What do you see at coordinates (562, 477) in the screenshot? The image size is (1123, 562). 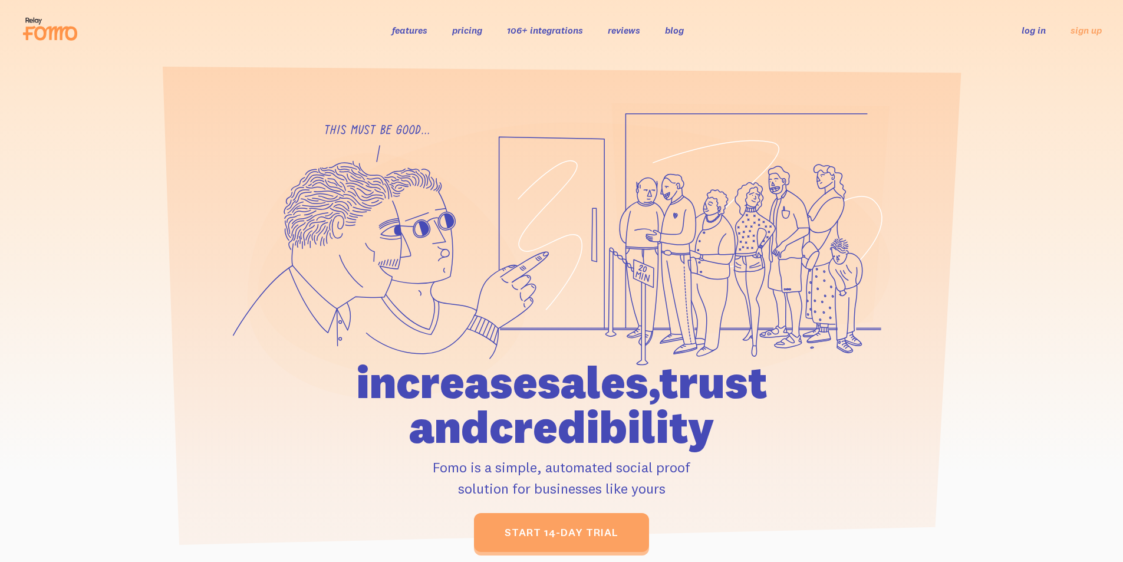 I see `p: Fomo is a simple, automated social proof solution for businesses like yours` at bounding box center [562, 477].